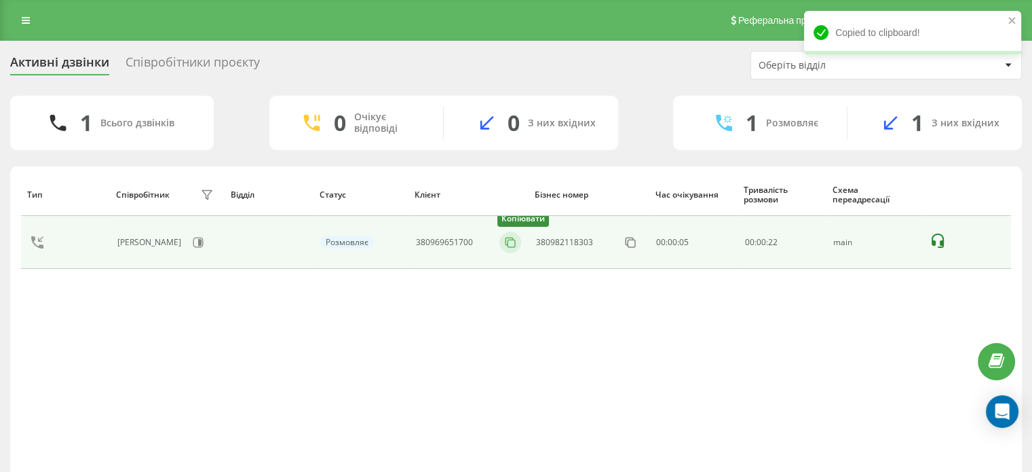 The width and height of the screenshot is (1032, 472). What do you see at coordinates (788, 20) in the screenshot?
I see `span: Реферальна програма` at bounding box center [788, 20].